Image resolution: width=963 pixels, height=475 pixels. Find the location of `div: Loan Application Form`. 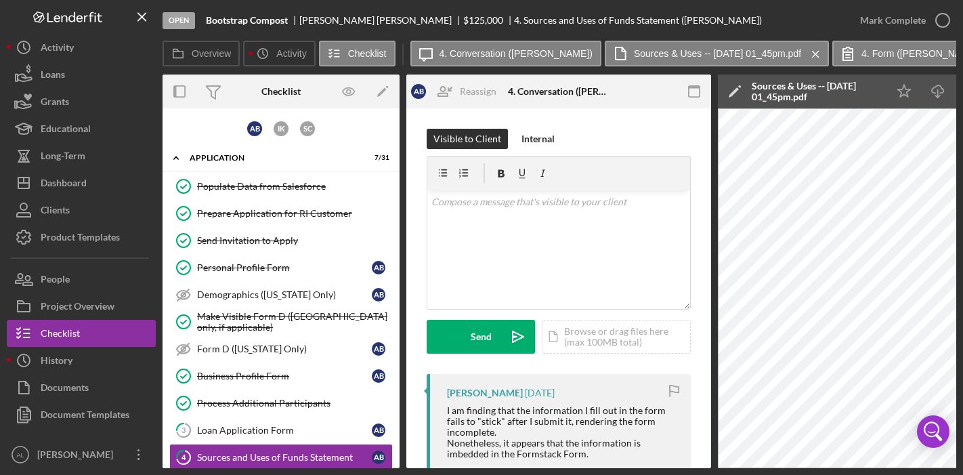

div: Loan Application Form is located at coordinates (284, 430).